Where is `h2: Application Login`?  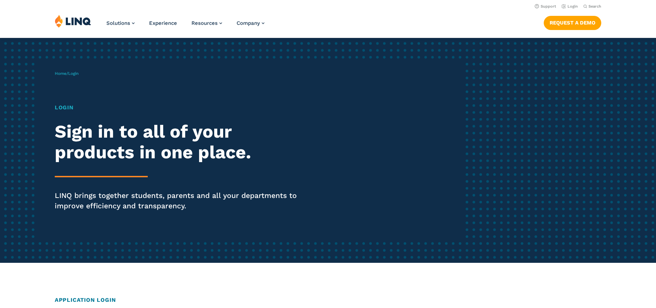 h2: Application Login is located at coordinates (328, 300).